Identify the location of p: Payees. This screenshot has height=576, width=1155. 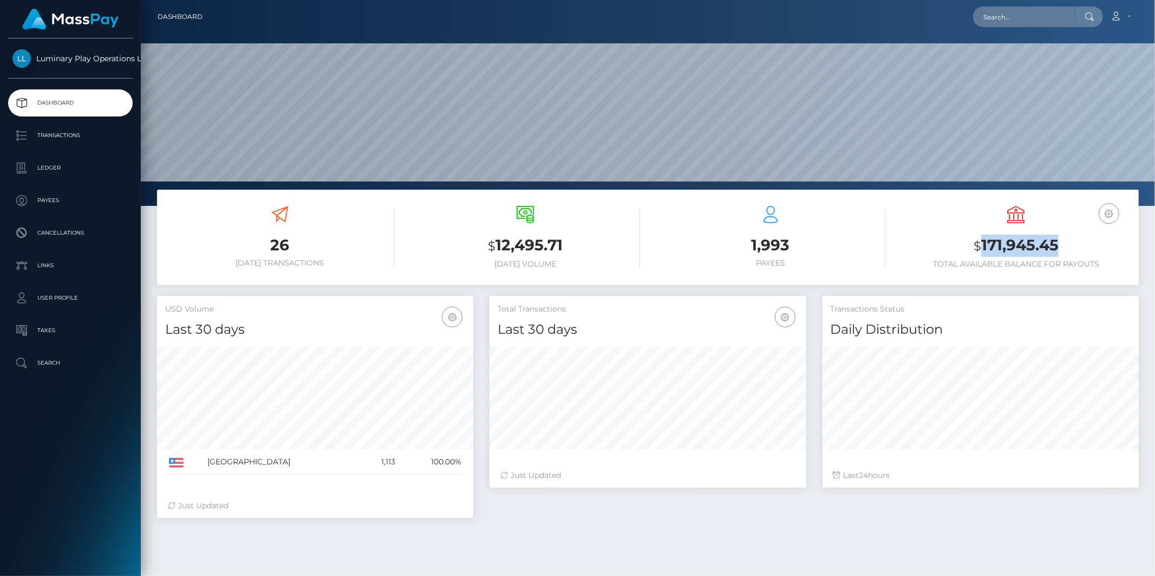
(70, 200).